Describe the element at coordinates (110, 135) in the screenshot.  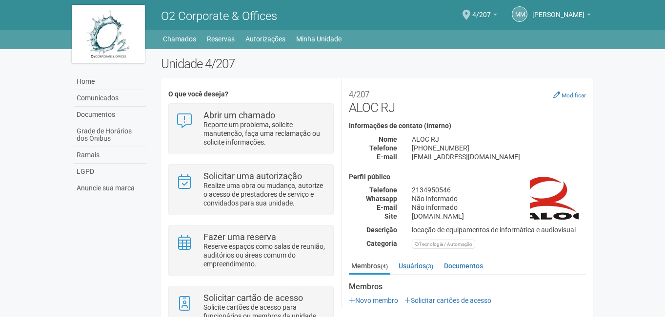
I see `a: Grade de Horários dos Ônibus` at that location.